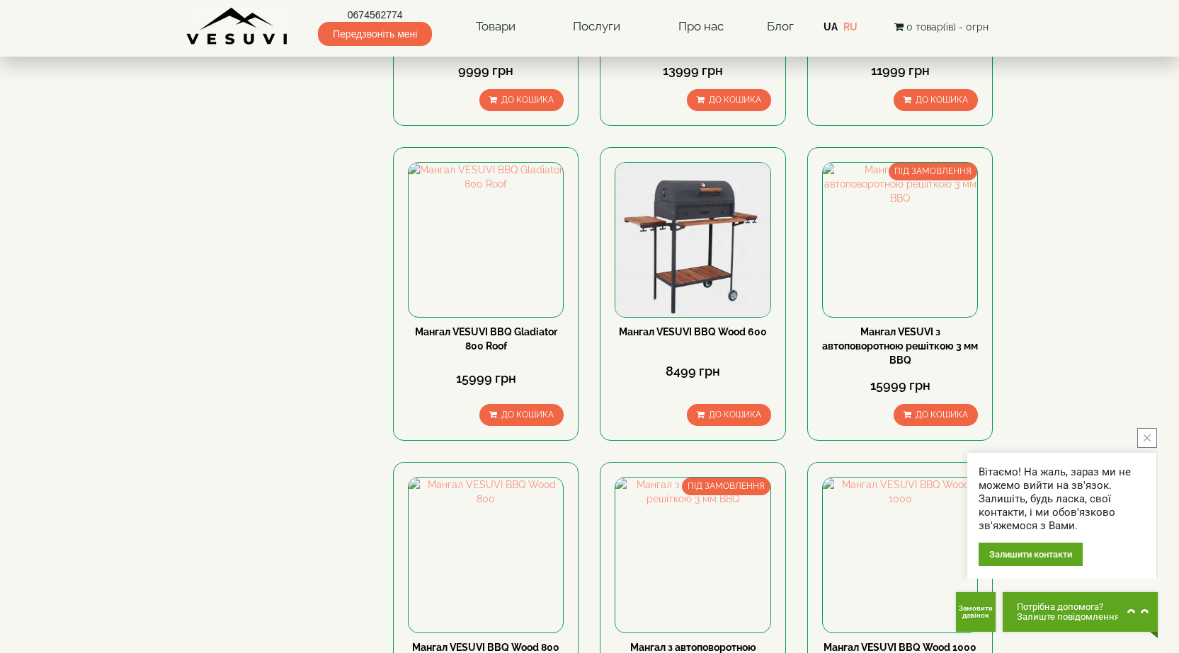 This screenshot has height=653, width=1179. I want to click on span: Залиште повідомлення, so click(1068, 617).